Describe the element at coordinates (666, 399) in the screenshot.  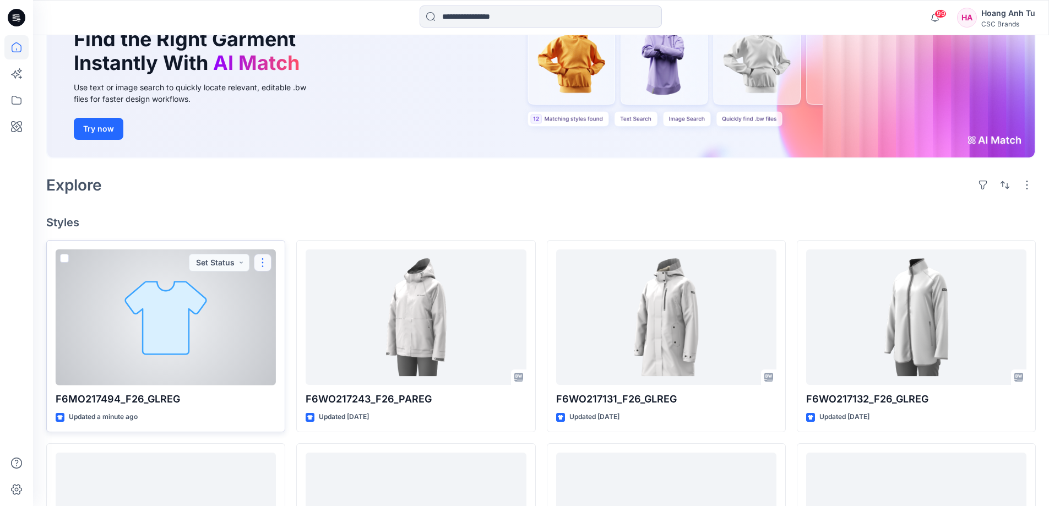
I see `p: F6WO217131_F26_GLREG` at that location.